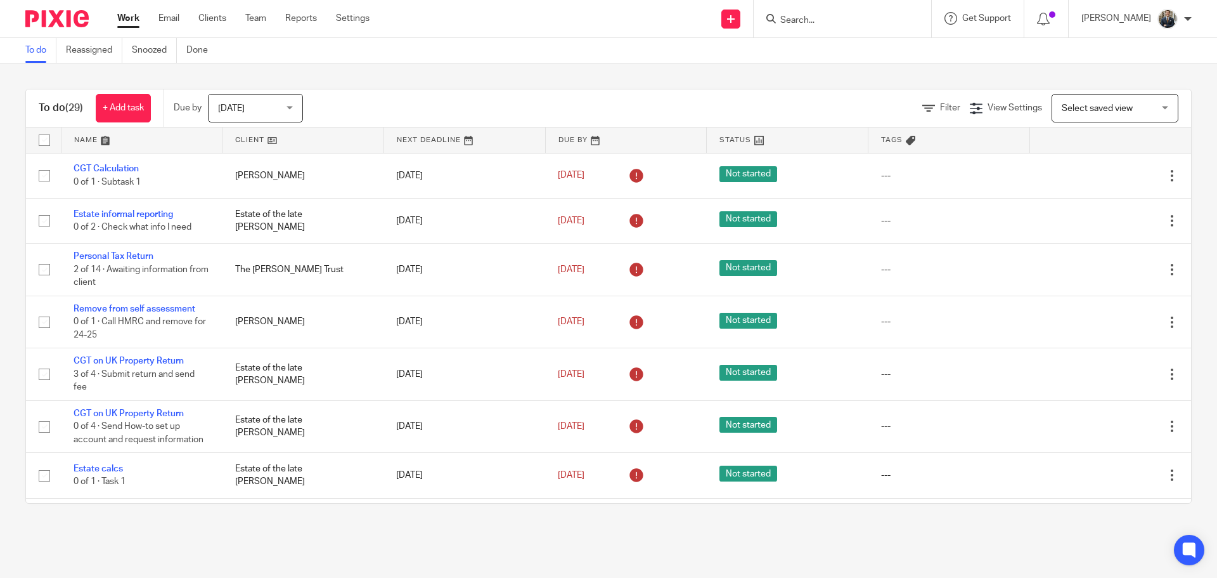  What do you see at coordinates (113, 256) in the screenshot?
I see `a: Personal Tax Return` at bounding box center [113, 256].